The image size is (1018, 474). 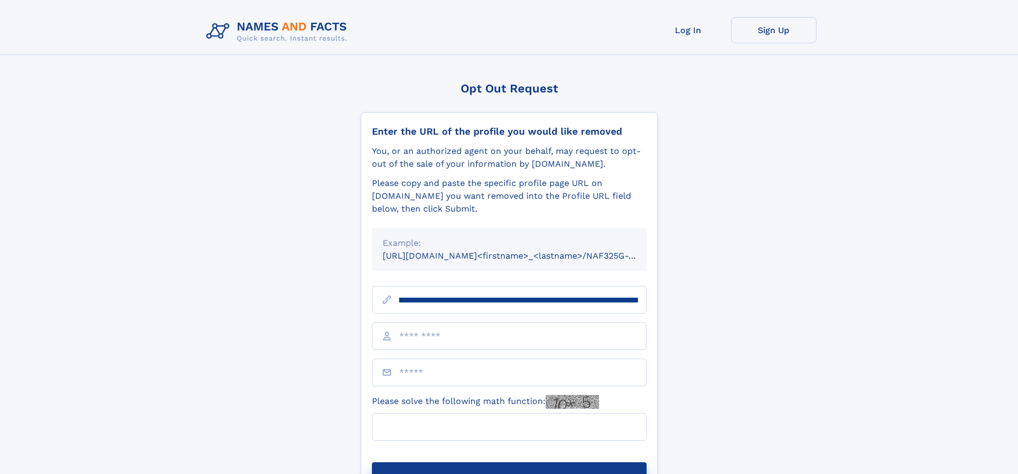 I want to click on label: Please solve the following math function:, so click(x=485, y=402).